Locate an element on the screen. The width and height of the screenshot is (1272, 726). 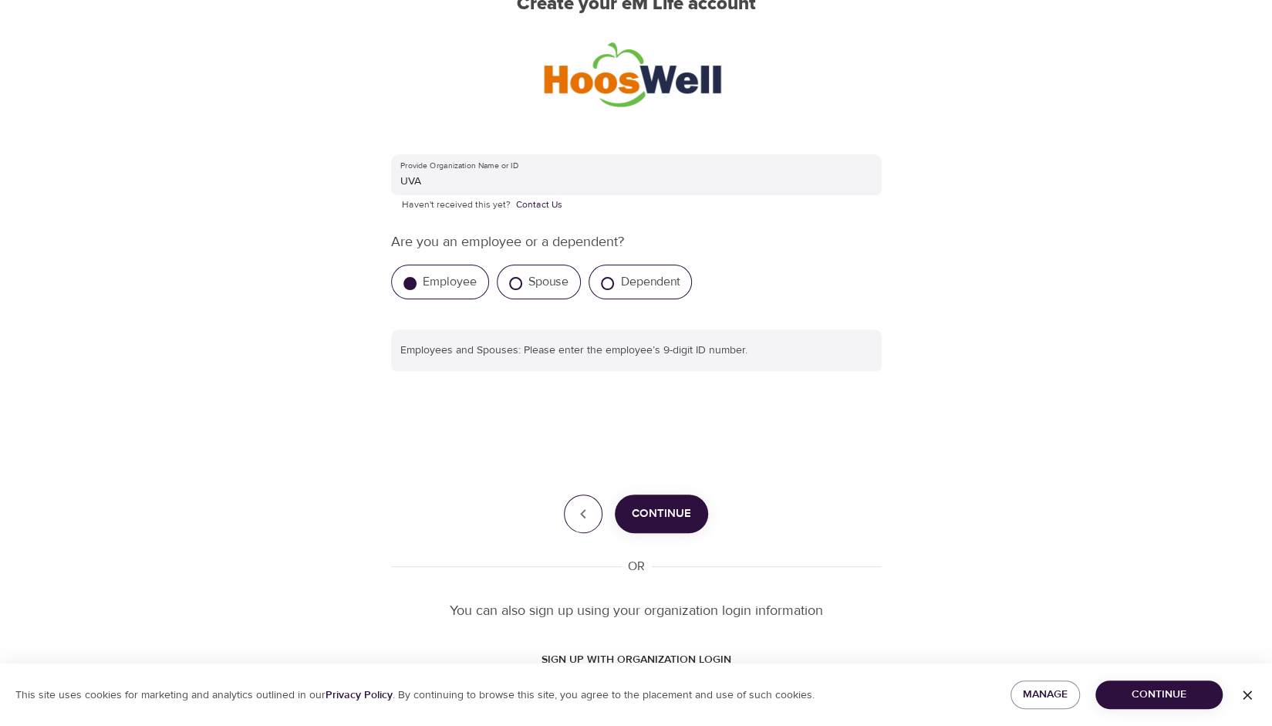
span: SIGN UP WITH ORGANIZATION LOGIN is located at coordinates (636, 659).